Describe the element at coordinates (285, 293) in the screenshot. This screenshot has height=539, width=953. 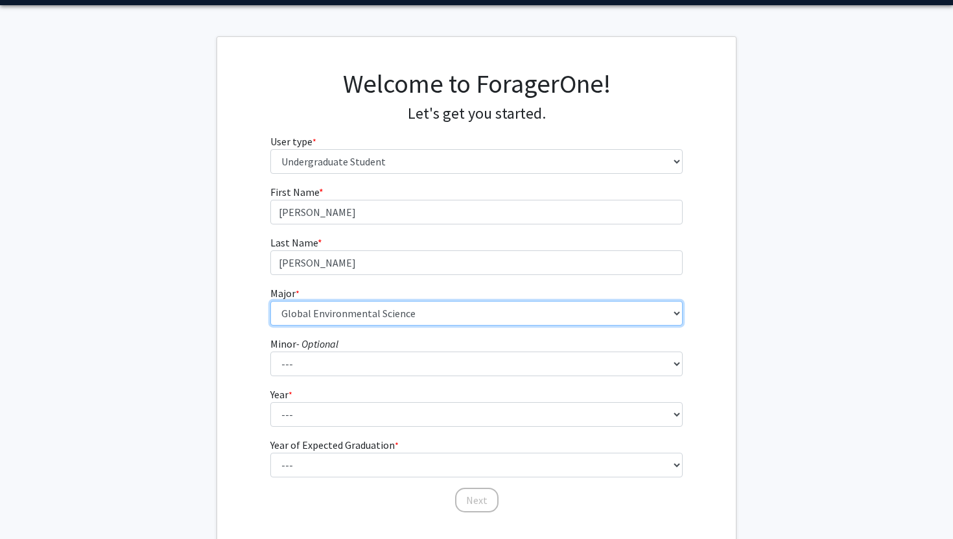
I see `label: Major` at that location.